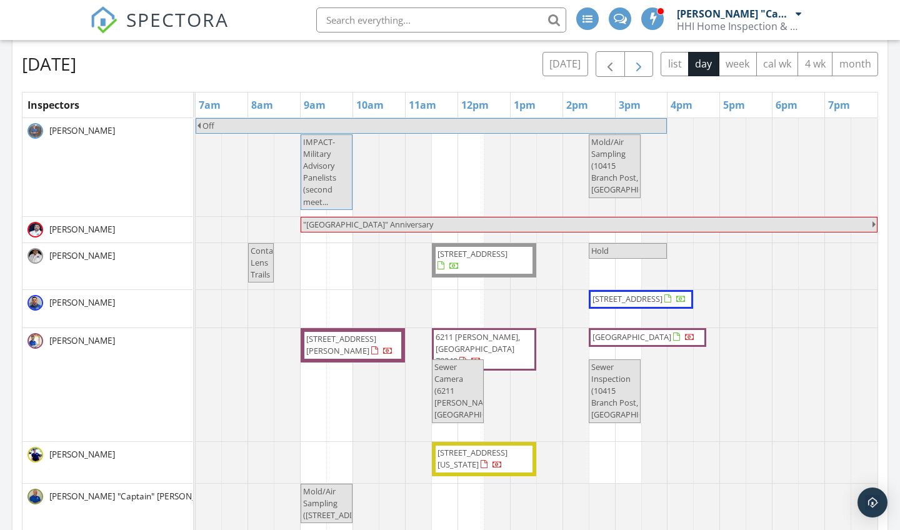 This screenshot has height=530, width=900. I want to click on span: Contact Lens Trails, so click(265, 262).